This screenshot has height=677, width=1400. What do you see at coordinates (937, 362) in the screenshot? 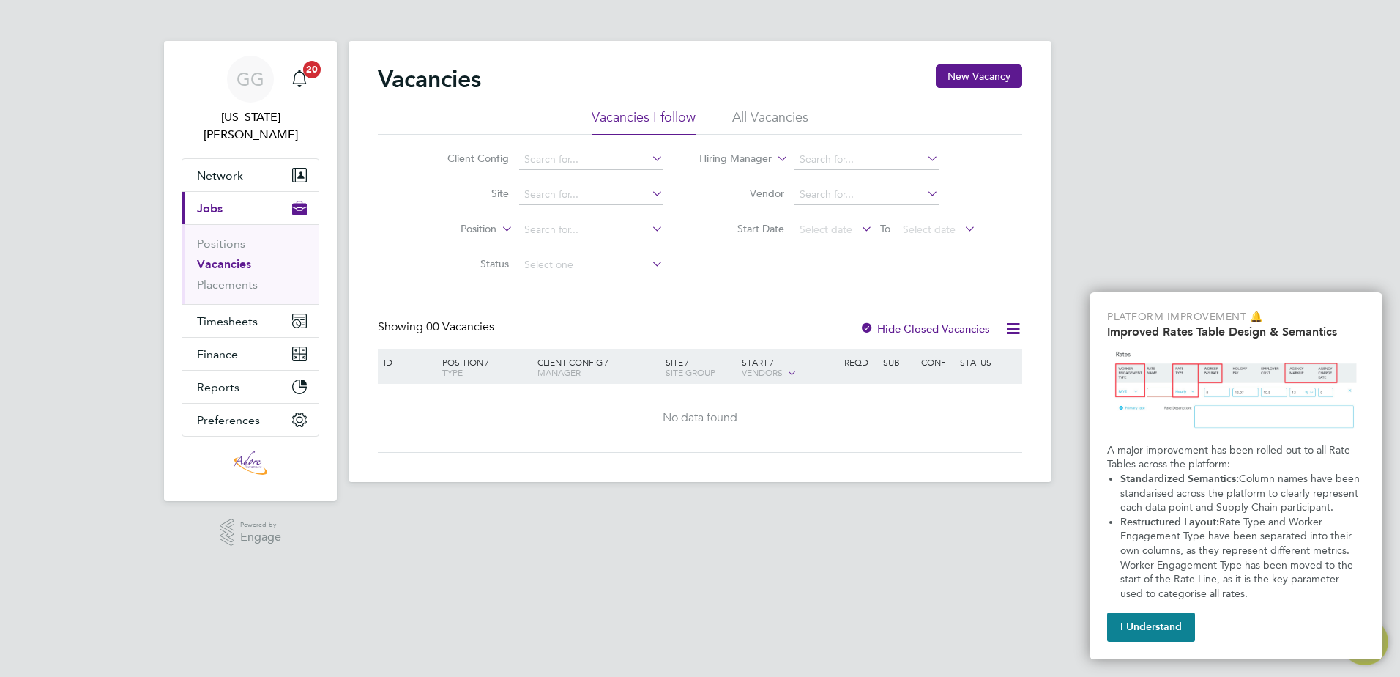
I see `div: Conf` at bounding box center [937, 362].